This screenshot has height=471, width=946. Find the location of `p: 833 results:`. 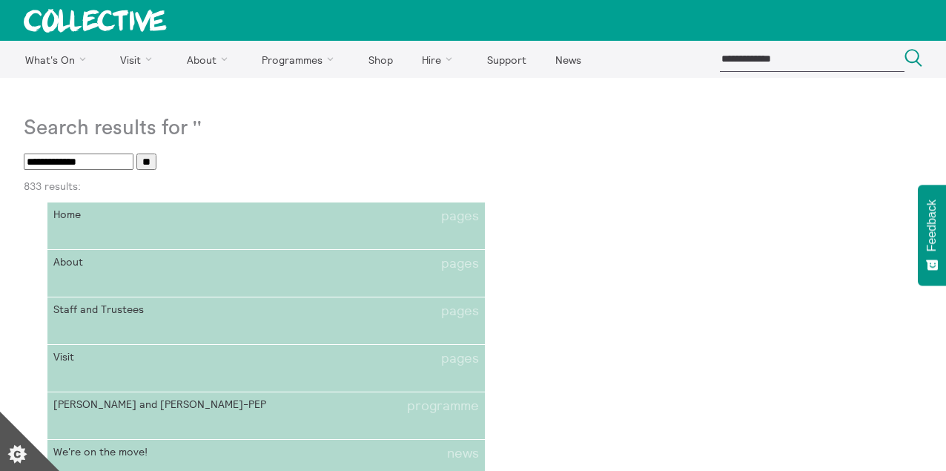

p: 833 results: is located at coordinates (473, 186).